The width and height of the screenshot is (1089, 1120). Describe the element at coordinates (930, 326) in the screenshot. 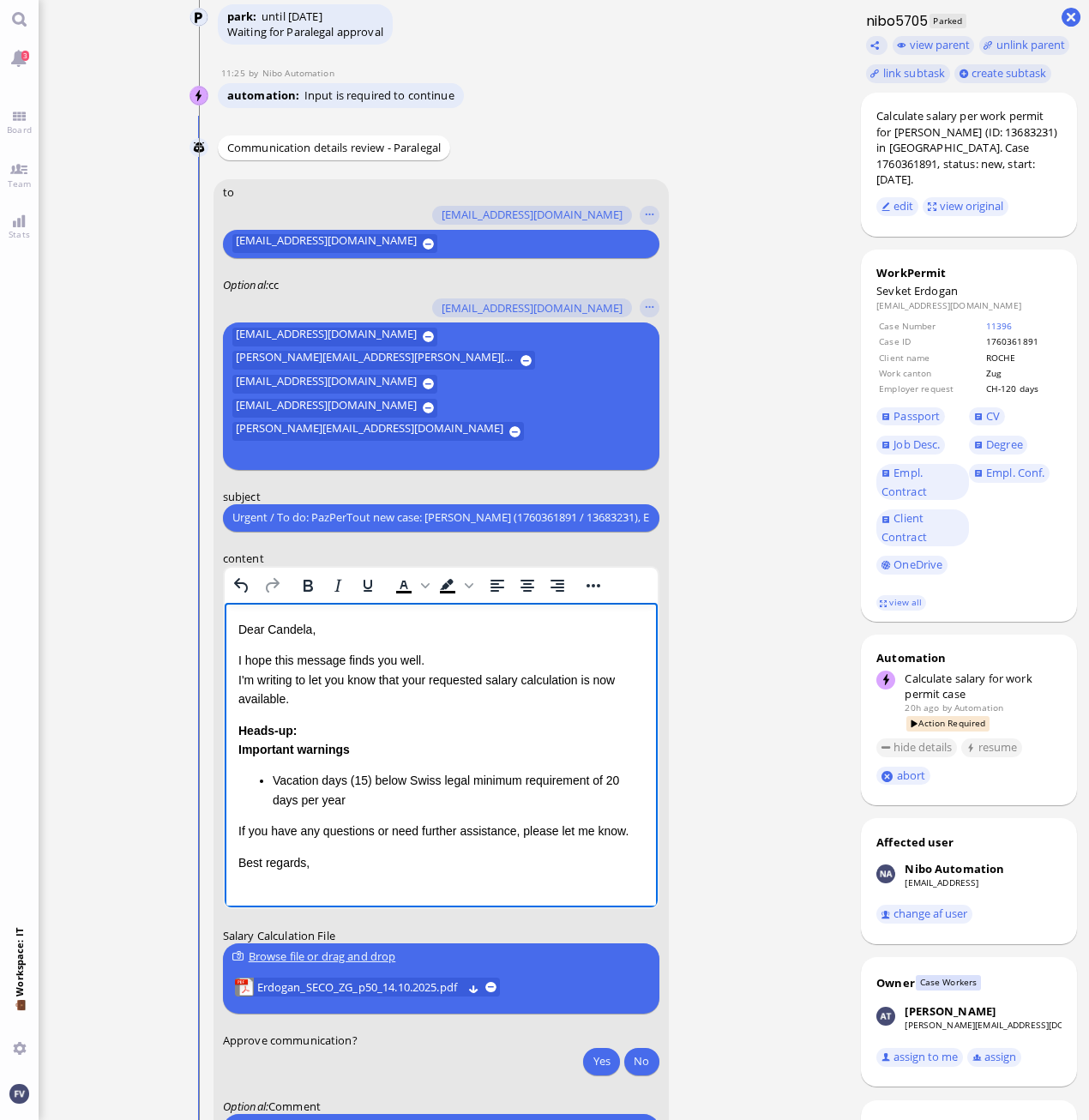

I see `td: Case Number` at that location.